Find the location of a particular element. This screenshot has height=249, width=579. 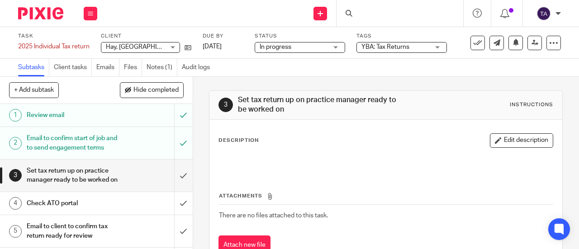

div: Instructions is located at coordinates (531, 105).